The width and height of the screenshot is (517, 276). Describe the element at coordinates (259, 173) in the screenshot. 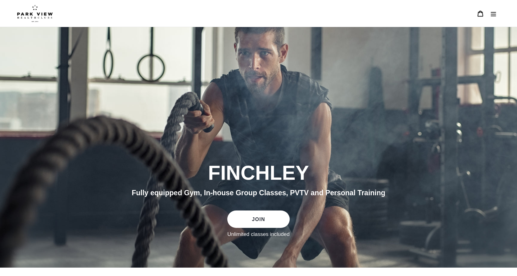

I see `h2: FINCHLEY` at that location.